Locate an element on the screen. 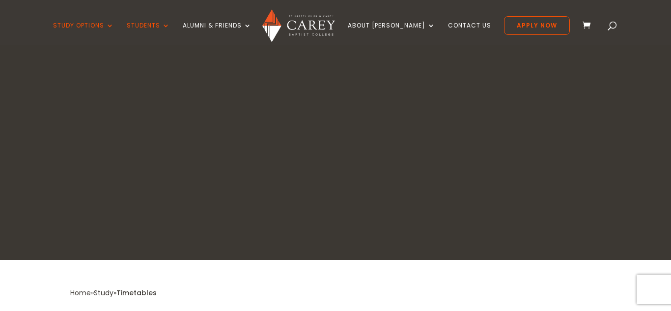 This screenshot has height=311, width=671. a: Alumni & Friends is located at coordinates (217, 33).